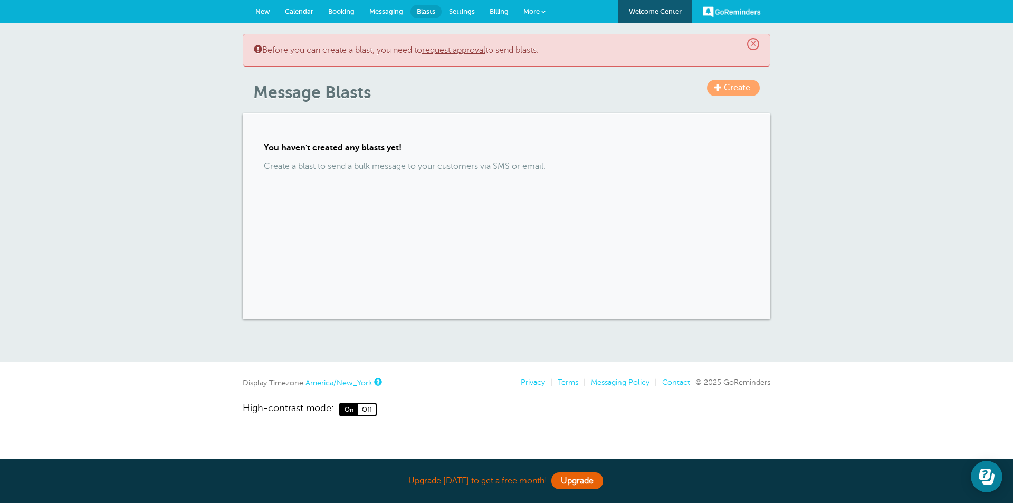  What do you see at coordinates (533, 382) in the screenshot?
I see `a: Privacy` at bounding box center [533, 382].